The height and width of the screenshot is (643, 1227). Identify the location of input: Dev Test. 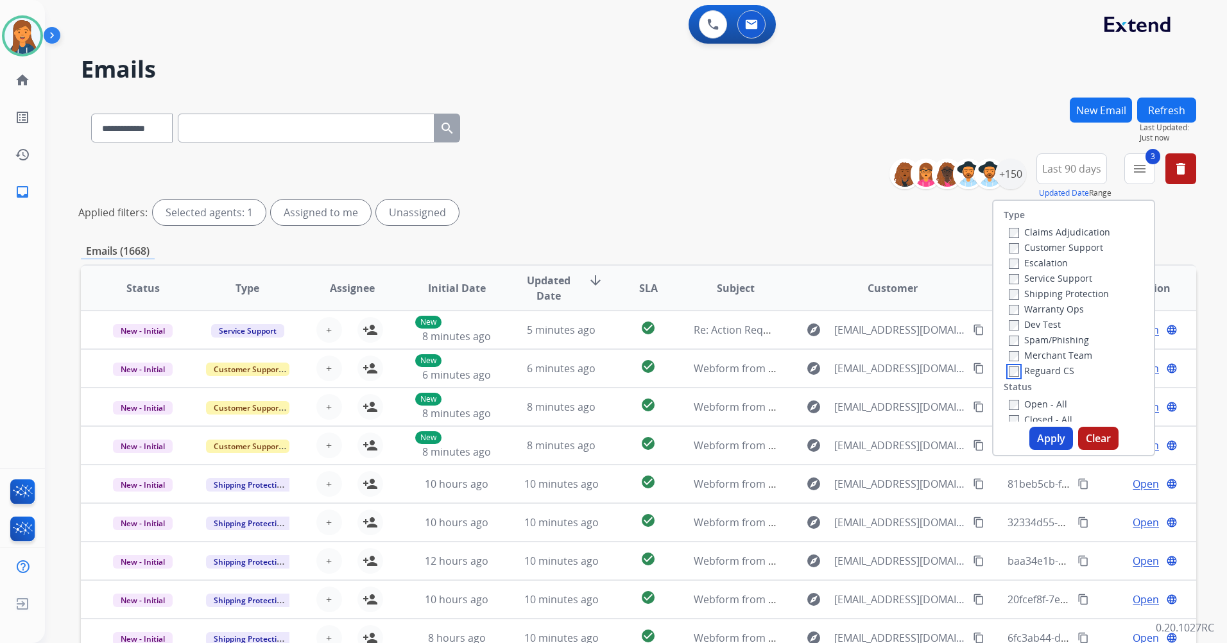
(1014, 325).